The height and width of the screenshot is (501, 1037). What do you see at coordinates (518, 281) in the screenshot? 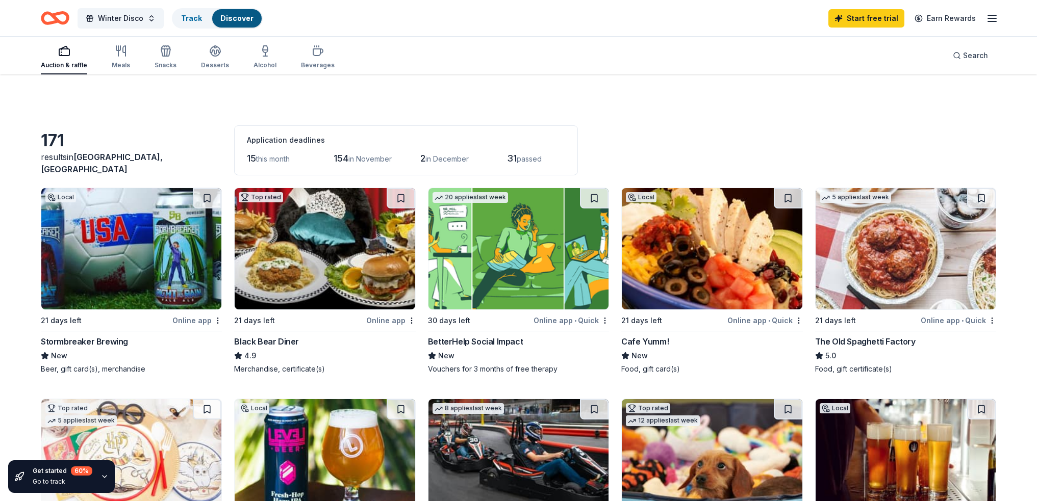
I see `a: Image for BetterHelp Social Impact20 applieslast week30 days leftOnline app•QuickBetterHelp Socia...` at bounding box center [518, 281].